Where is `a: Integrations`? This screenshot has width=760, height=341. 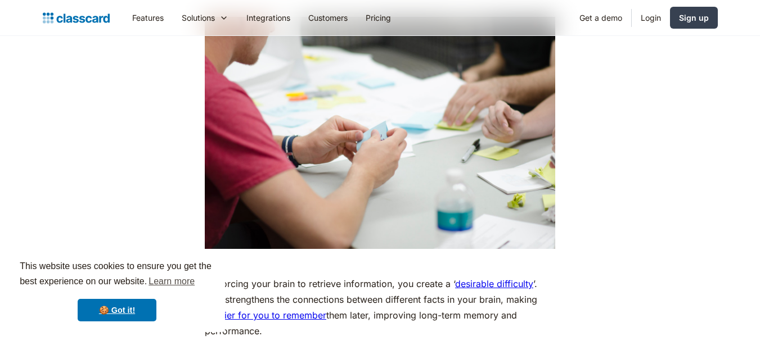
a: Integrations is located at coordinates (268, 17).